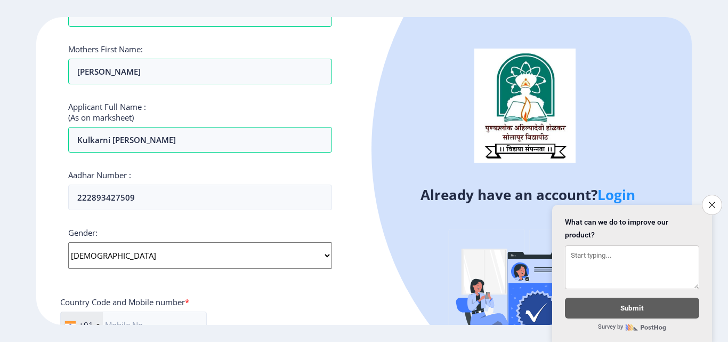 The height and width of the screenshot is (342, 728). Describe the element at coordinates (616, 195) in the screenshot. I see `a: Login` at that location.